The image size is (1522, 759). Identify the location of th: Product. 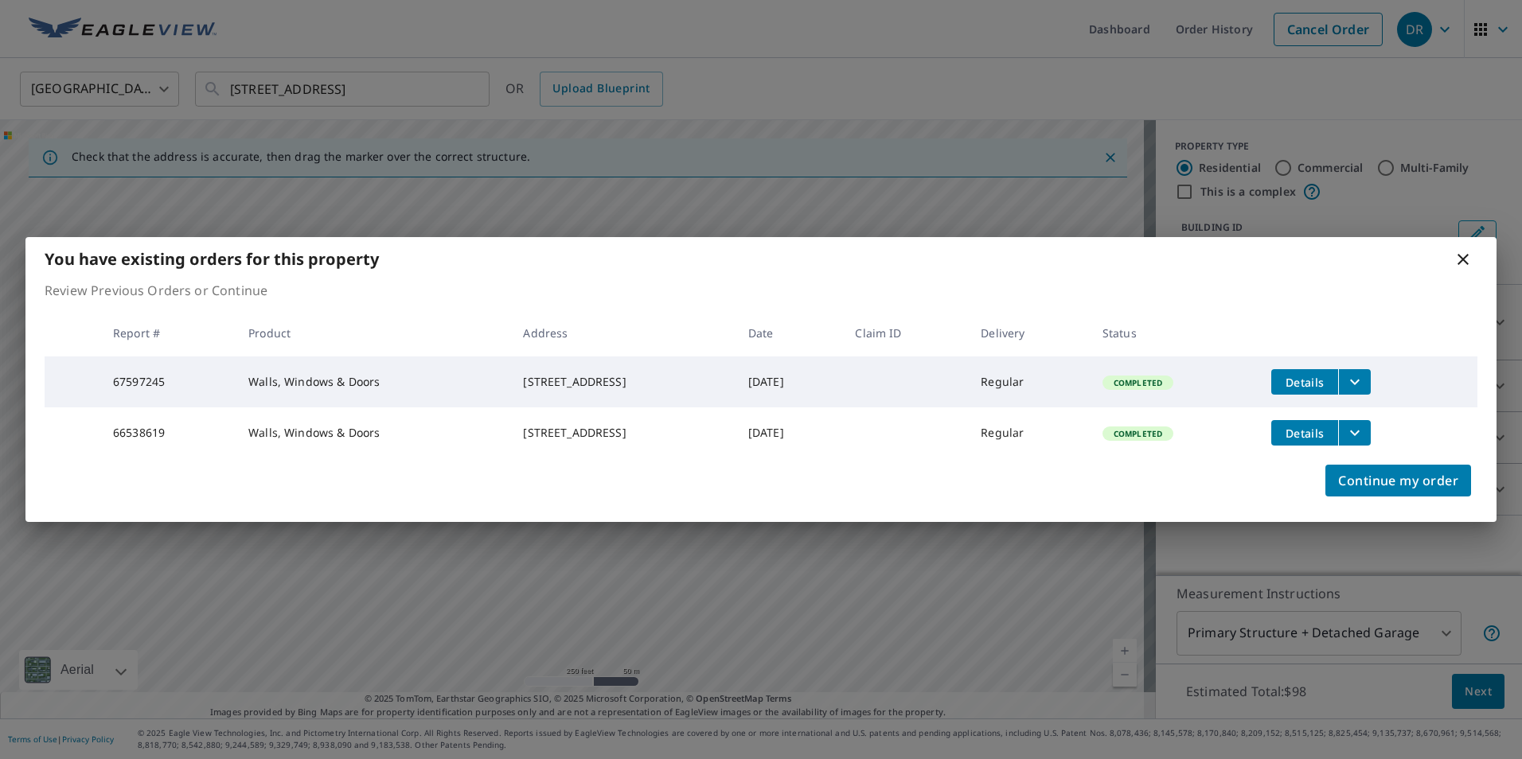
(373, 333).